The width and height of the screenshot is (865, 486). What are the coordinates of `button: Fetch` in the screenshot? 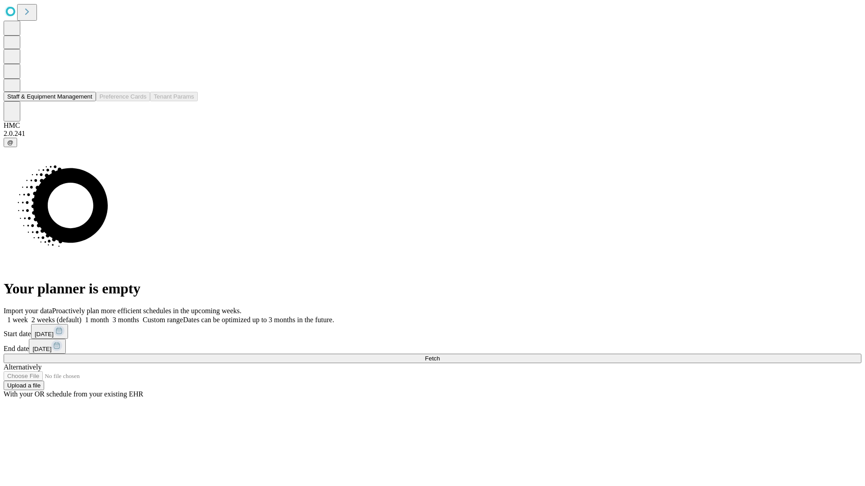 It's located at (432, 358).